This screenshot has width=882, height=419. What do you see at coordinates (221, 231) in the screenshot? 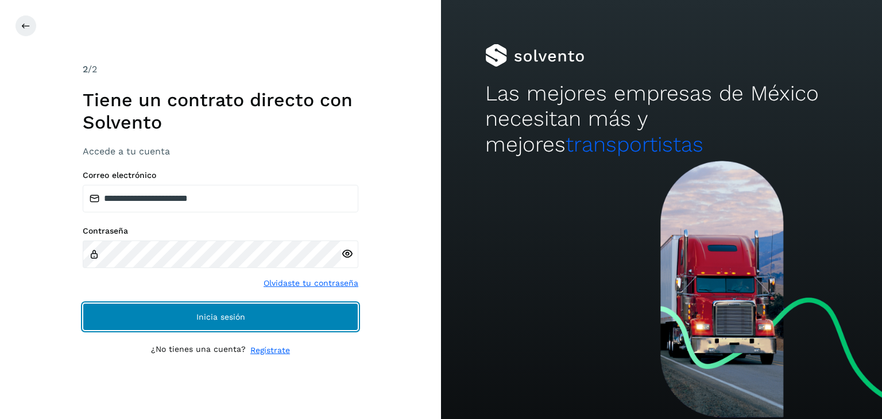
I see `label: Contraseña` at bounding box center [221, 231].